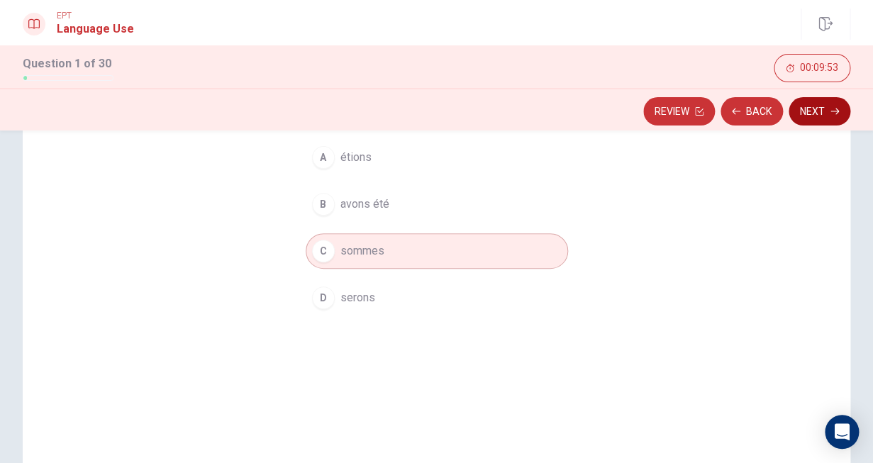  I want to click on button: Dserons, so click(437, 298).